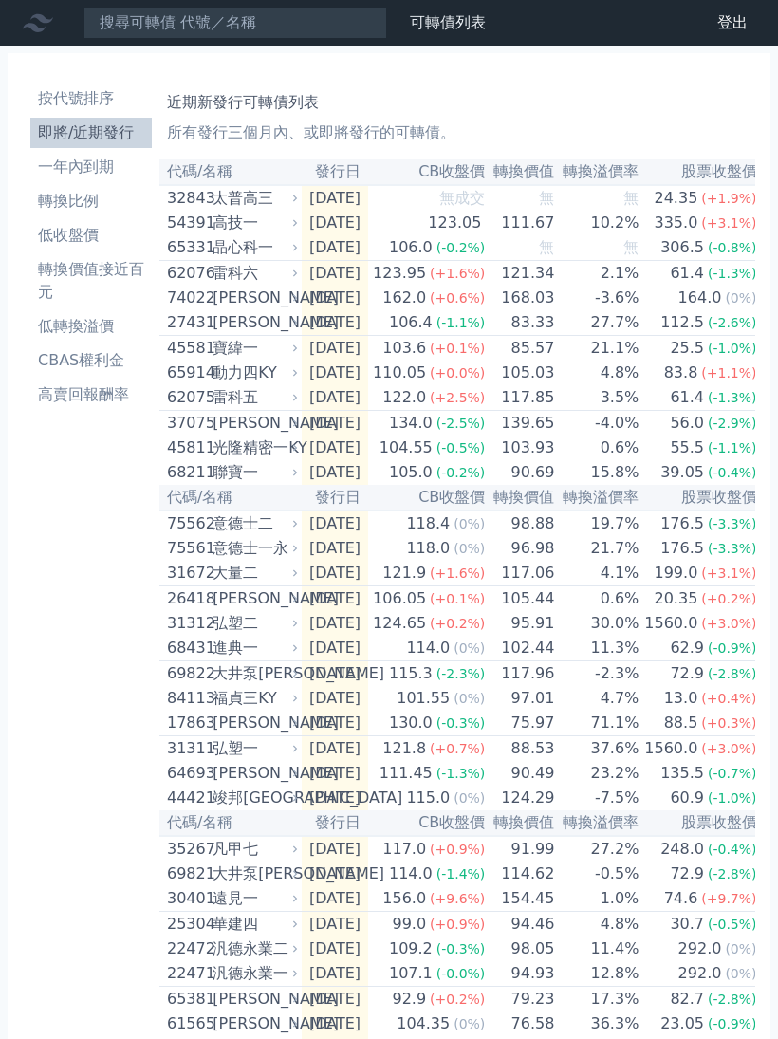  I want to click on div: 遠見一, so click(253, 898).